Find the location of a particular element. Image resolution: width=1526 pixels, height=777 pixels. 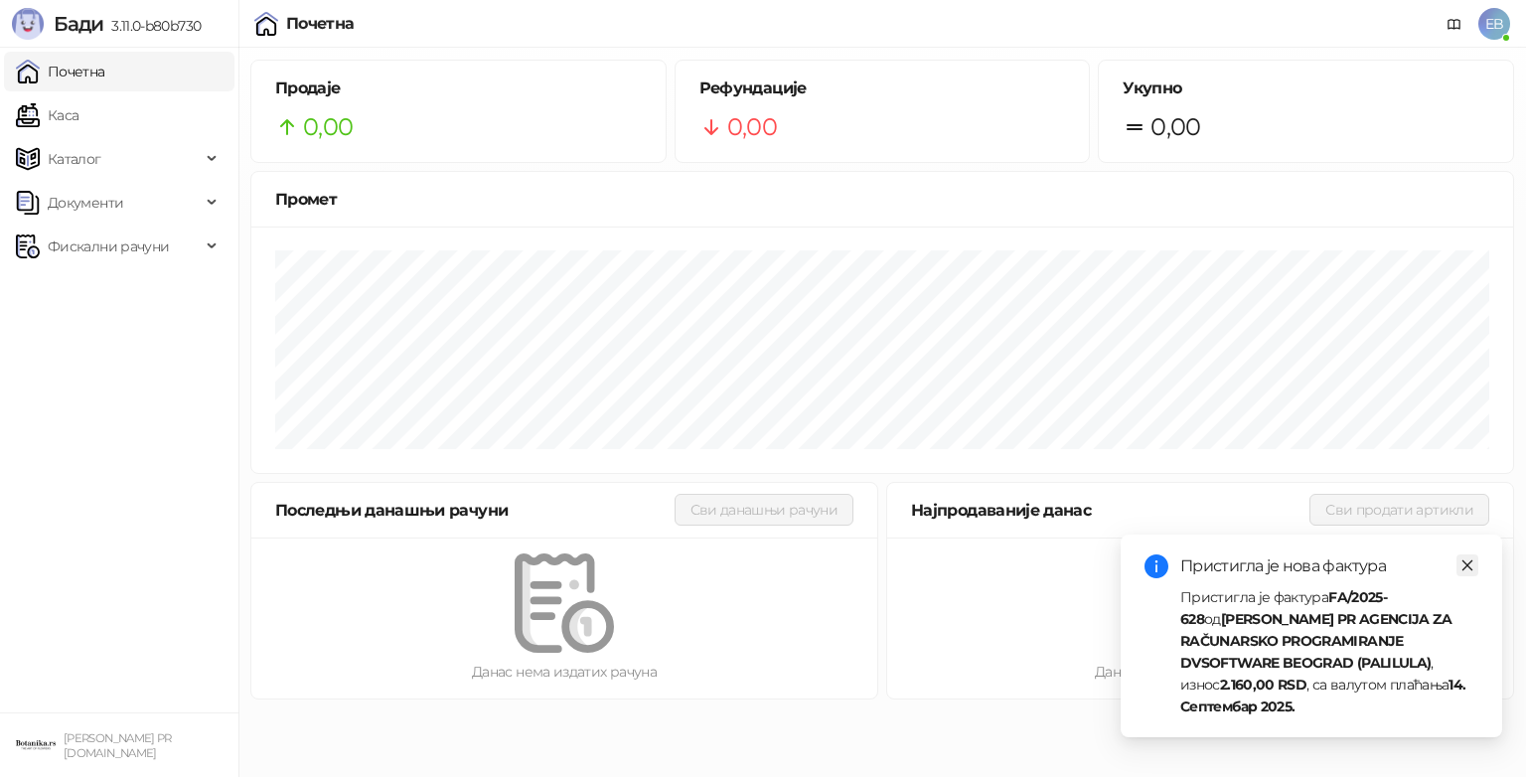

div: Промет is located at coordinates (882, 199).